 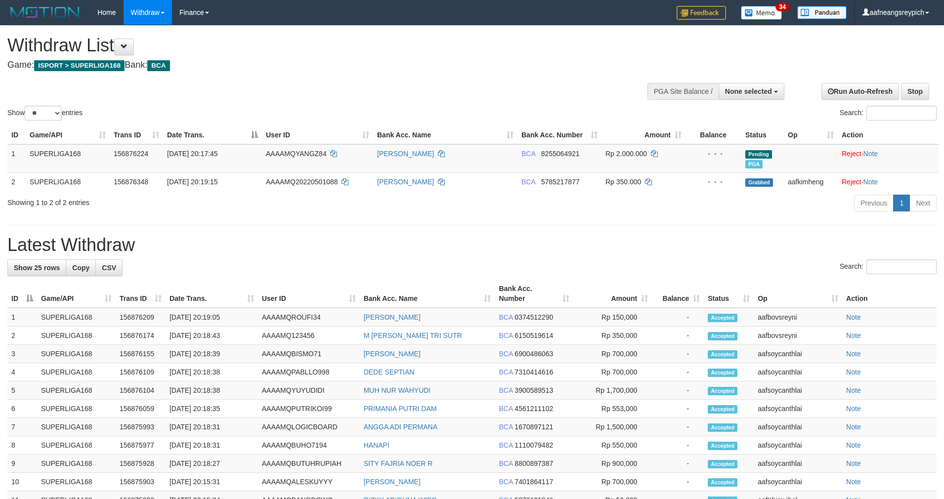 What do you see at coordinates (302, 182) in the screenshot?
I see `span: AAAAMQ20220501088` at bounding box center [302, 182].